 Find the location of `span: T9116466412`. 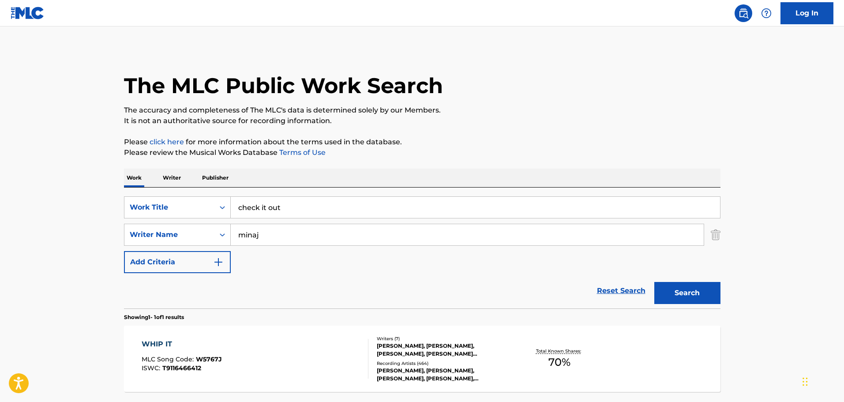

span: T9116466412 is located at coordinates (182, 368).